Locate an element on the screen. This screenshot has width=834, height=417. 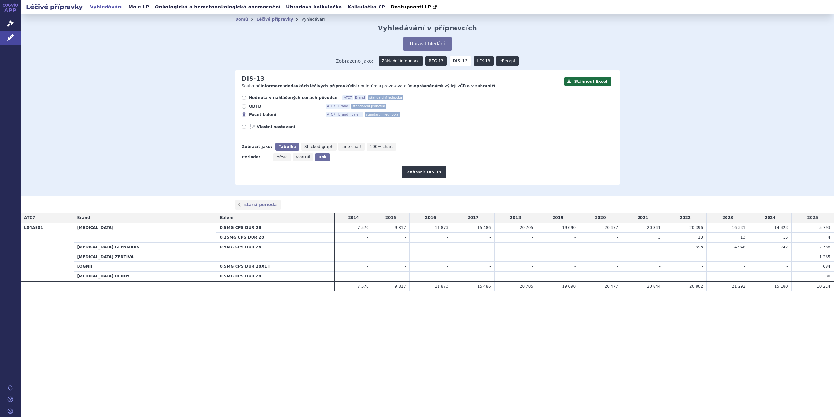
div: Zobrazit jako: is located at coordinates (257, 147).